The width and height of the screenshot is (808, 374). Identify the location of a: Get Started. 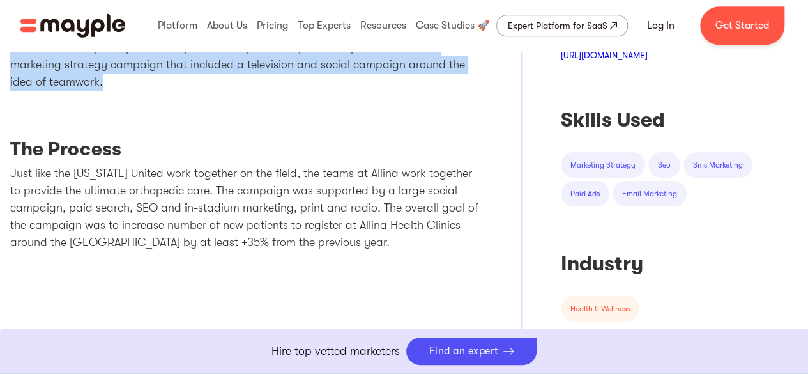
(743, 26).